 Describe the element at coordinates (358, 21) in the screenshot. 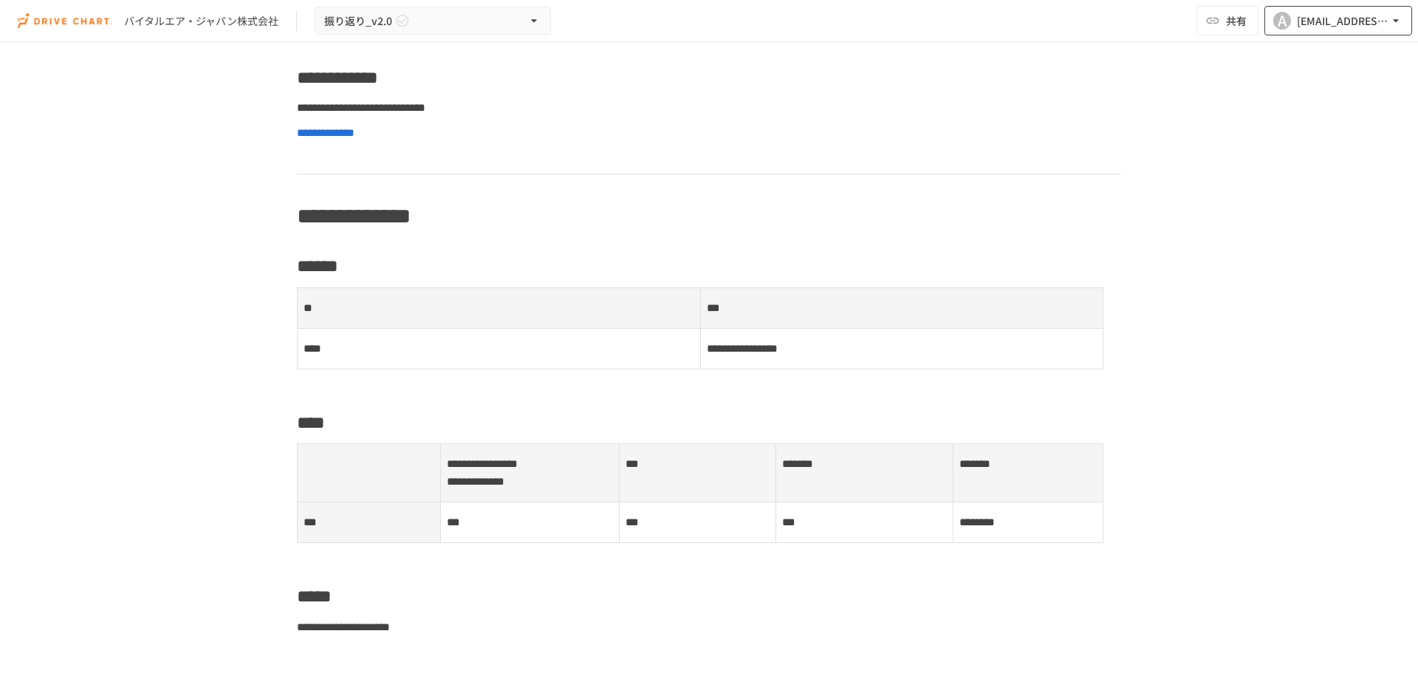

I see `span: 振り返り_v2.0` at that location.